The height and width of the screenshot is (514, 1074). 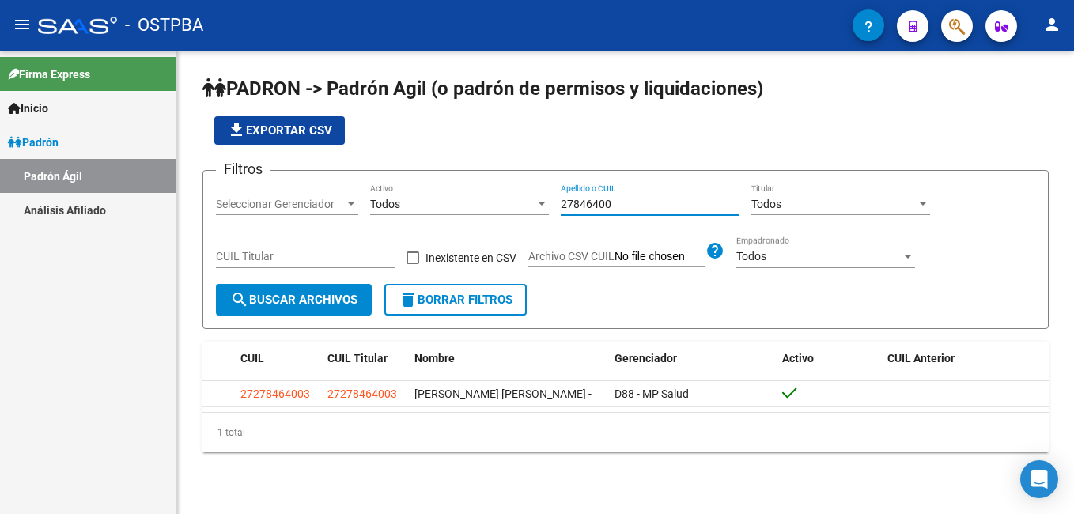 What do you see at coordinates (482, 89) in the screenshot?
I see `span: PADRON -> Padrón Agil (o padrón de permisos y liquidaciones)` at bounding box center [482, 89].